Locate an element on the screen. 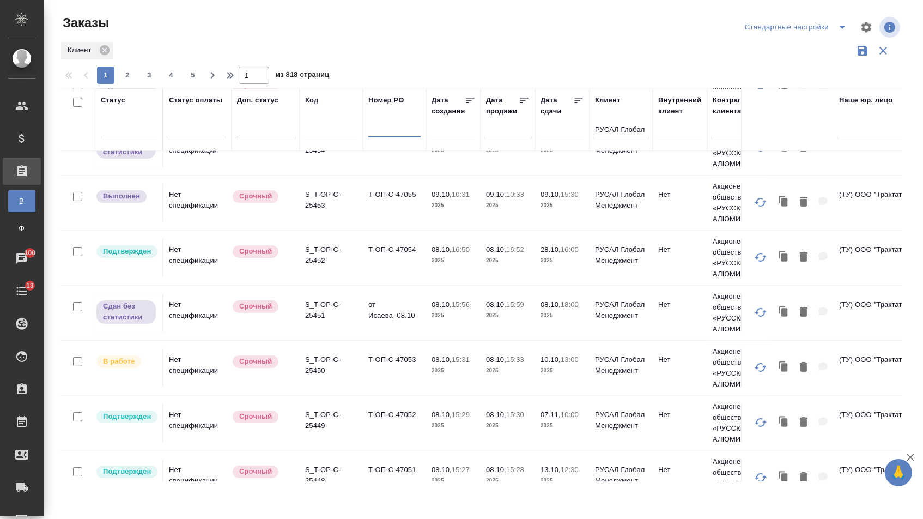 The image size is (923, 519). div: Статус оплаты is located at coordinates (196, 100).